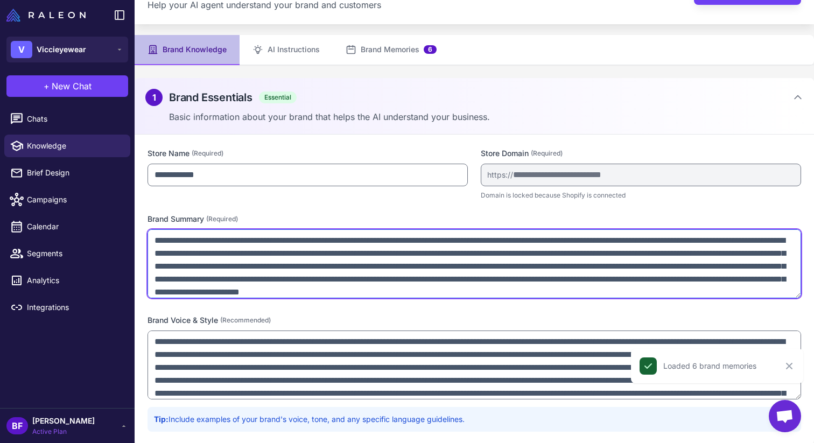 The image size is (814, 443). Describe the element at coordinates (278, 97) in the screenshot. I see `span: Essential` at that location.